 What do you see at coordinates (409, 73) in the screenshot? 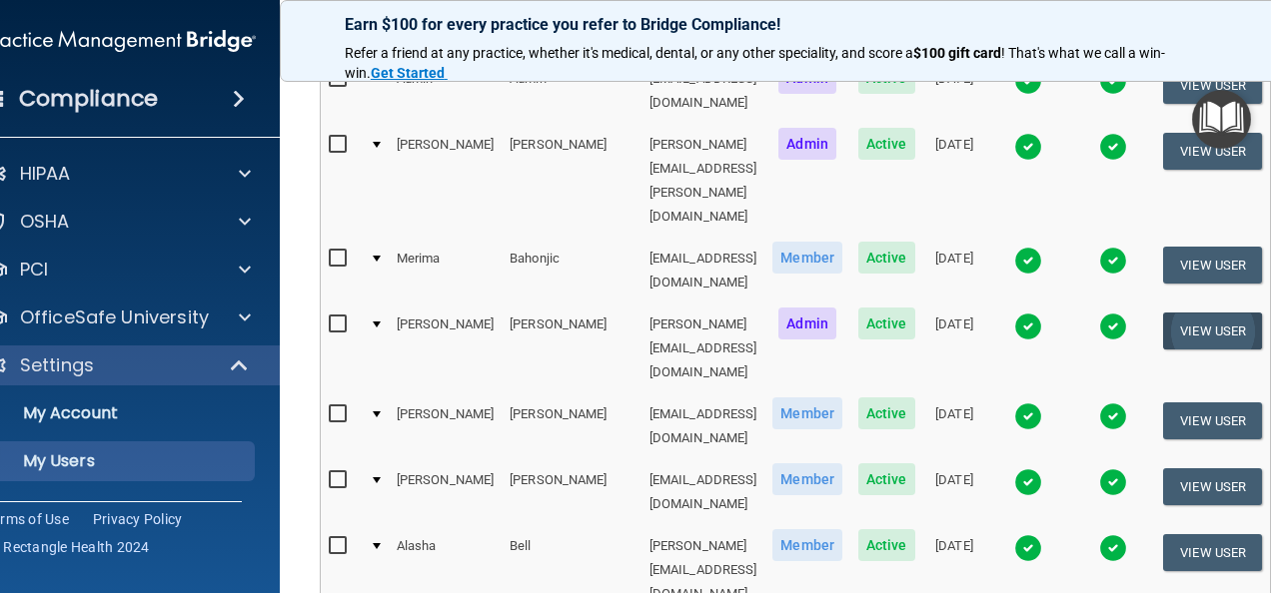
I see `a: Get Started` at bounding box center [409, 73].